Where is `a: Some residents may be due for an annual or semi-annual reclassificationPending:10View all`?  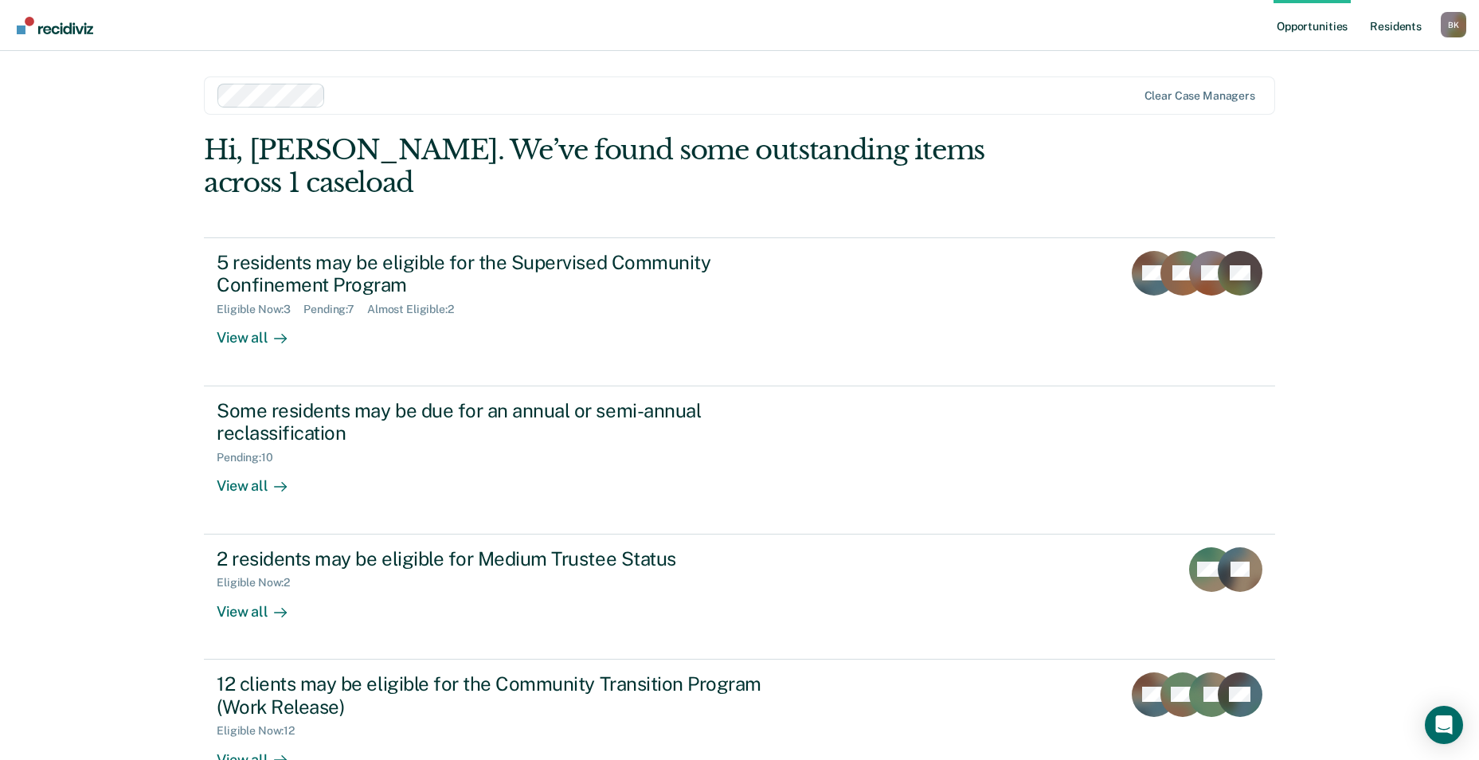
a: Some residents may be due for an annual or semi-annual reclassificationPending:10View all is located at coordinates (739, 461).